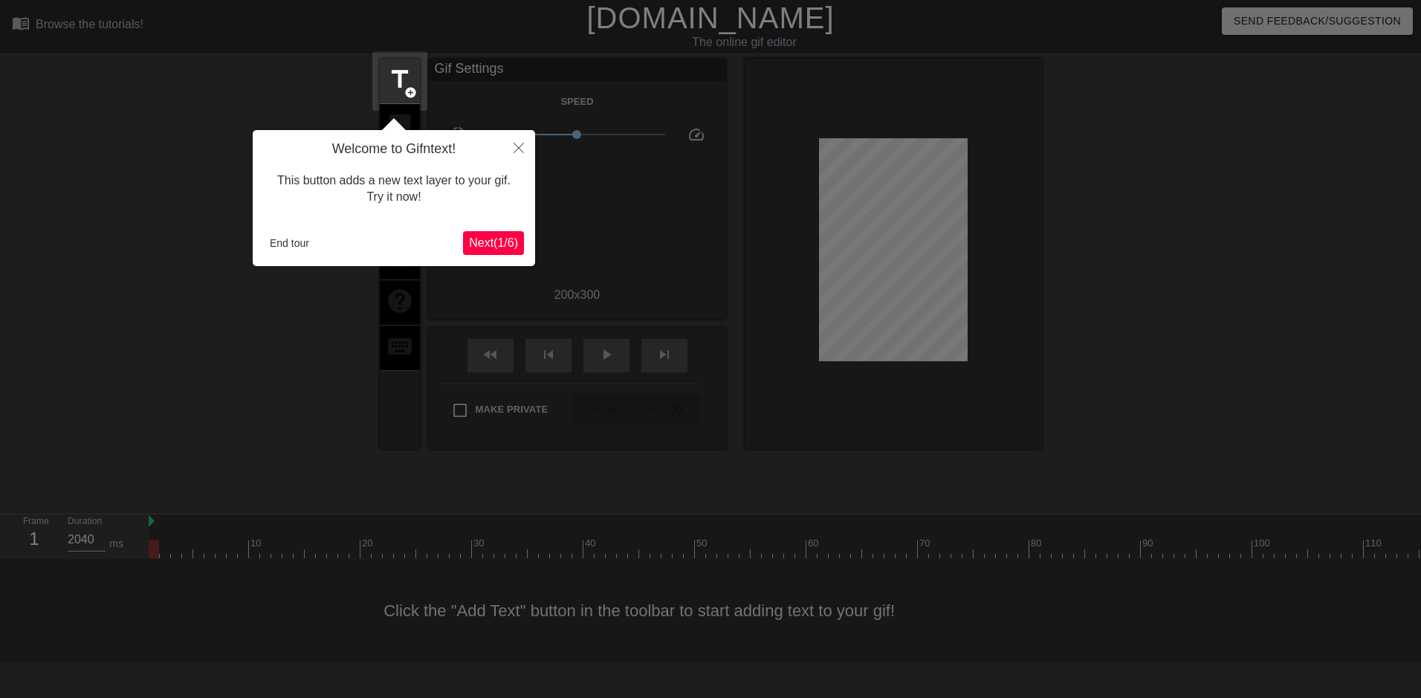  Describe the element at coordinates (394, 189) in the screenshot. I see `div: This button adds a new text layer to your gif. Try it now!` at that location.